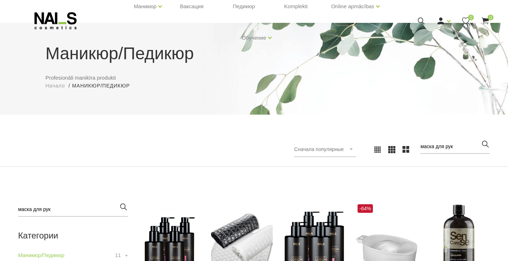  What do you see at coordinates (365, 208) in the screenshot?
I see `span: -64%` at bounding box center [365, 208].